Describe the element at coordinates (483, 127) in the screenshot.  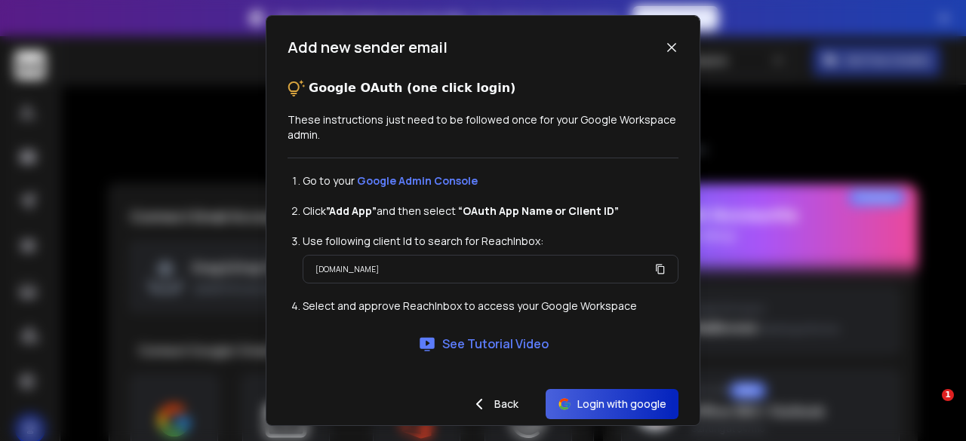
I see `p: These instructions just need to be followed once for your Google Workspace admin.` at that location.